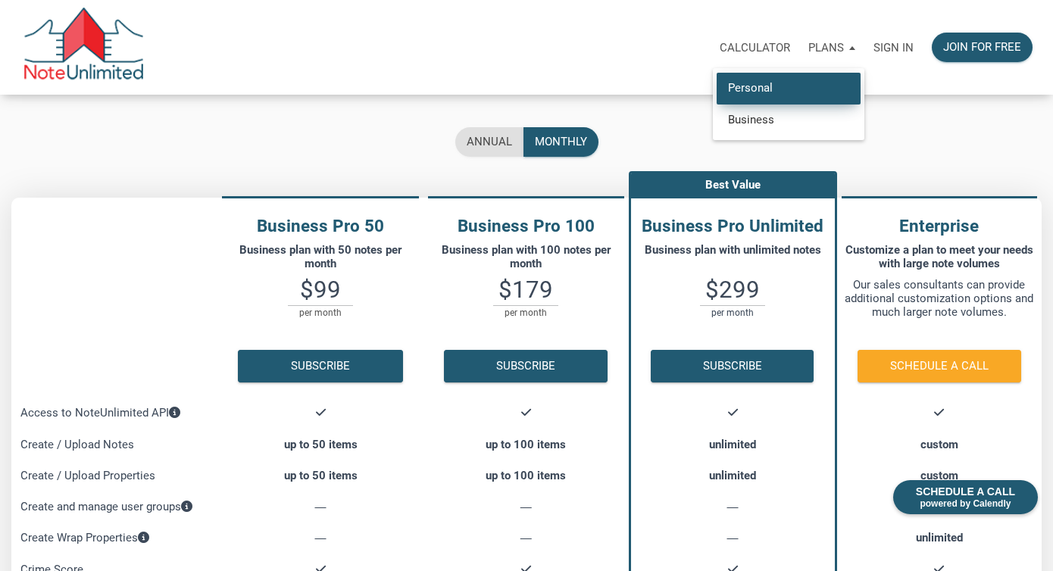  Describe the element at coordinates (965, 504) in the screenshot. I see `span: powered by Calendly` at that location.